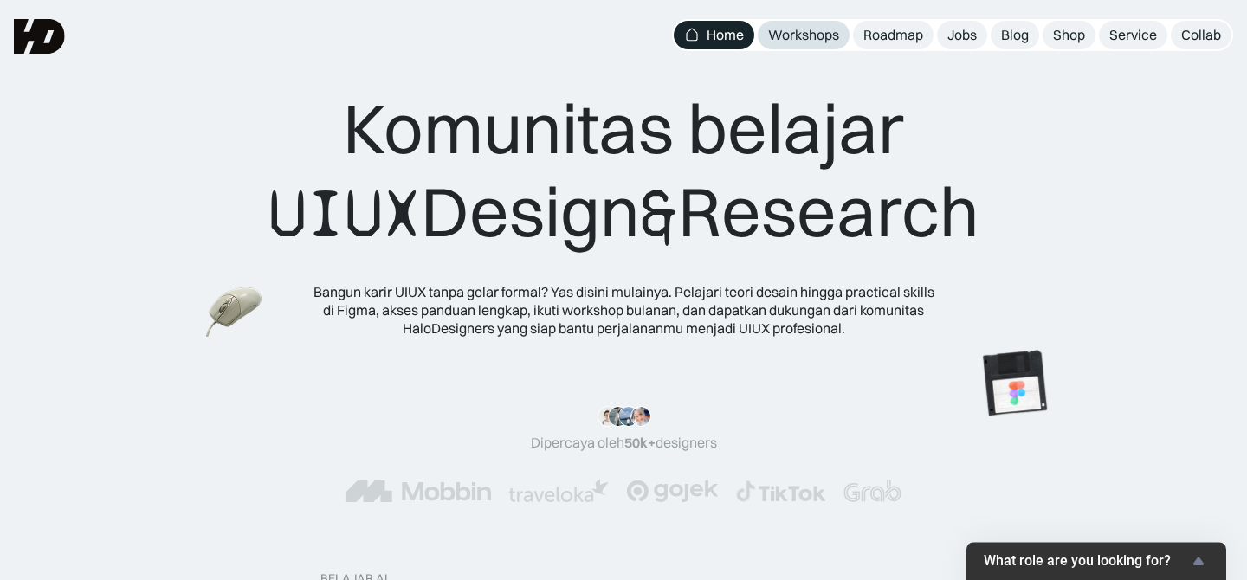 This screenshot has width=1247, height=580. What do you see at coordinates (345, 214) in the screenshot?
I see `span: UIUX` at bounding box center [345, 214].